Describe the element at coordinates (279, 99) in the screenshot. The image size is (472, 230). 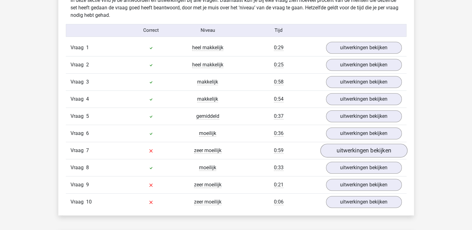
I see `span: 0:54` at that location.